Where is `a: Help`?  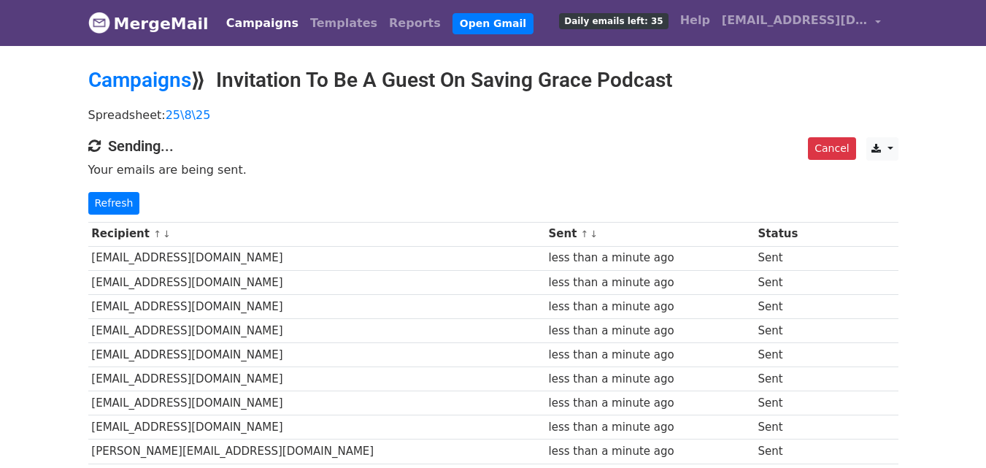 a: Help is located at coordinates (695, 20).